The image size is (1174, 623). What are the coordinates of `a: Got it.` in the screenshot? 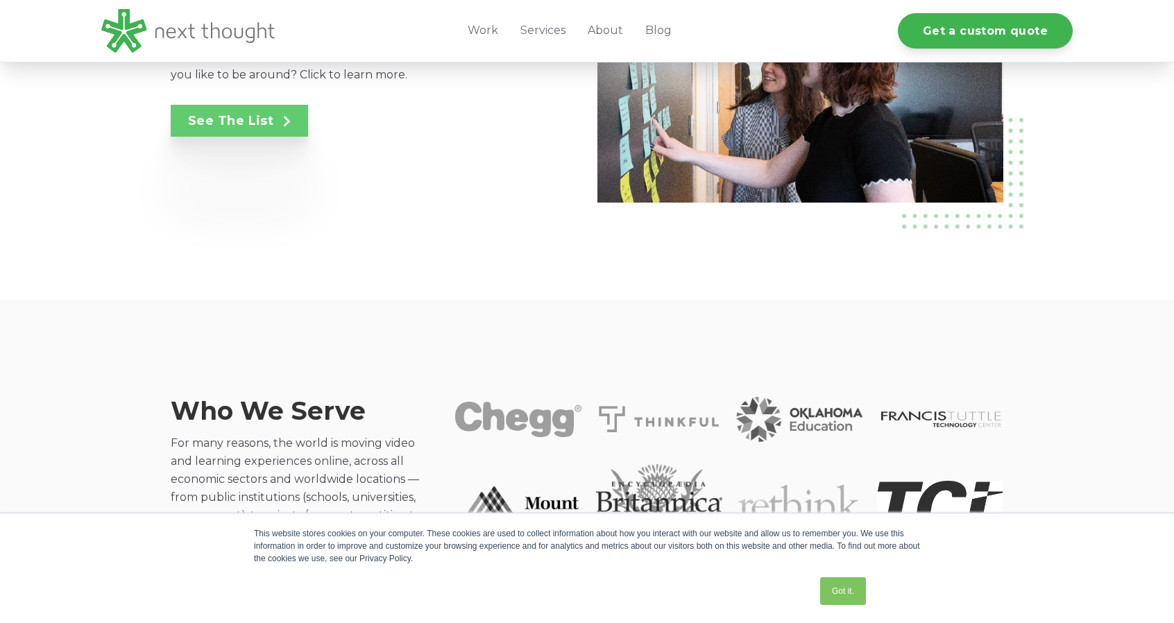 It's located at (843, 591).